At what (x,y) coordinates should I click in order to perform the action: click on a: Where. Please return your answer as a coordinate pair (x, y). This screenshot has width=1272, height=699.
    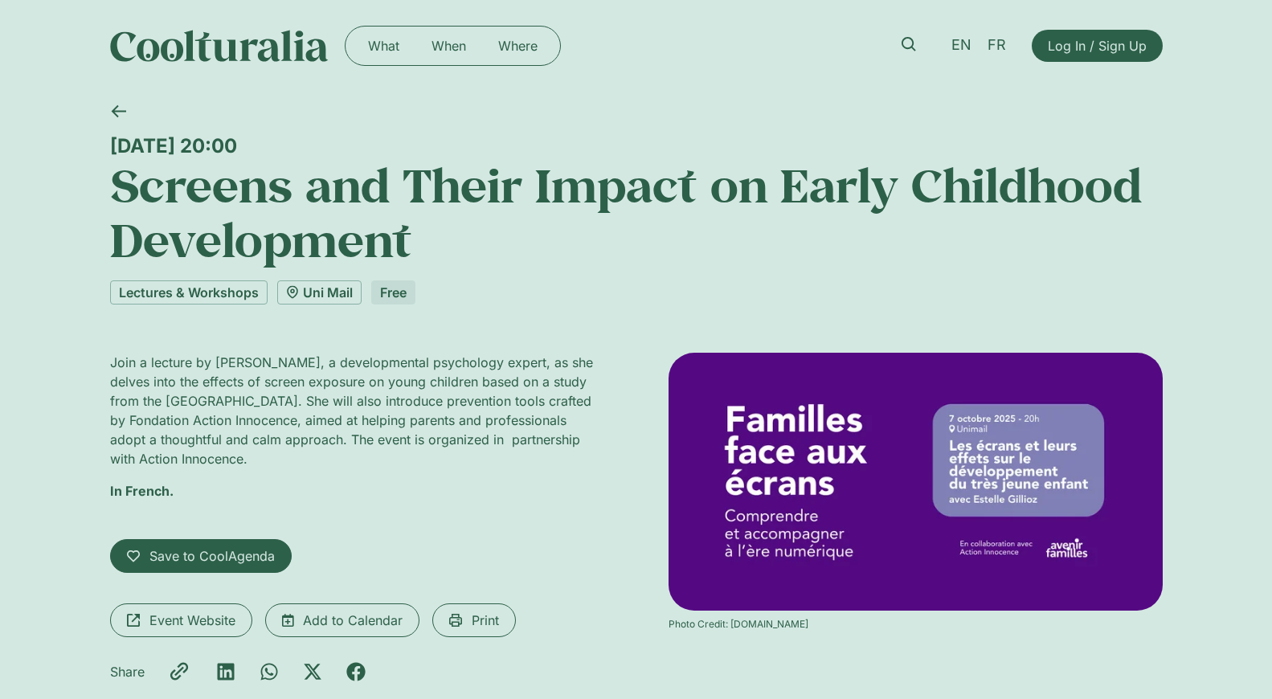
    Looking at the image, I should click on (517, 46).